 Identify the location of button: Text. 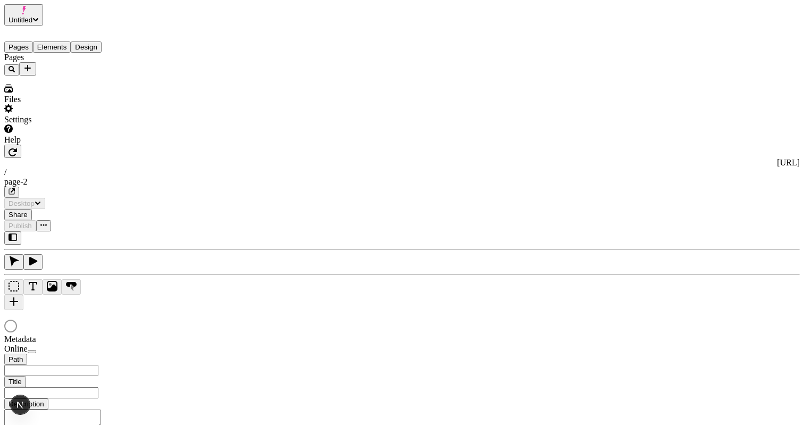
(33, 287).